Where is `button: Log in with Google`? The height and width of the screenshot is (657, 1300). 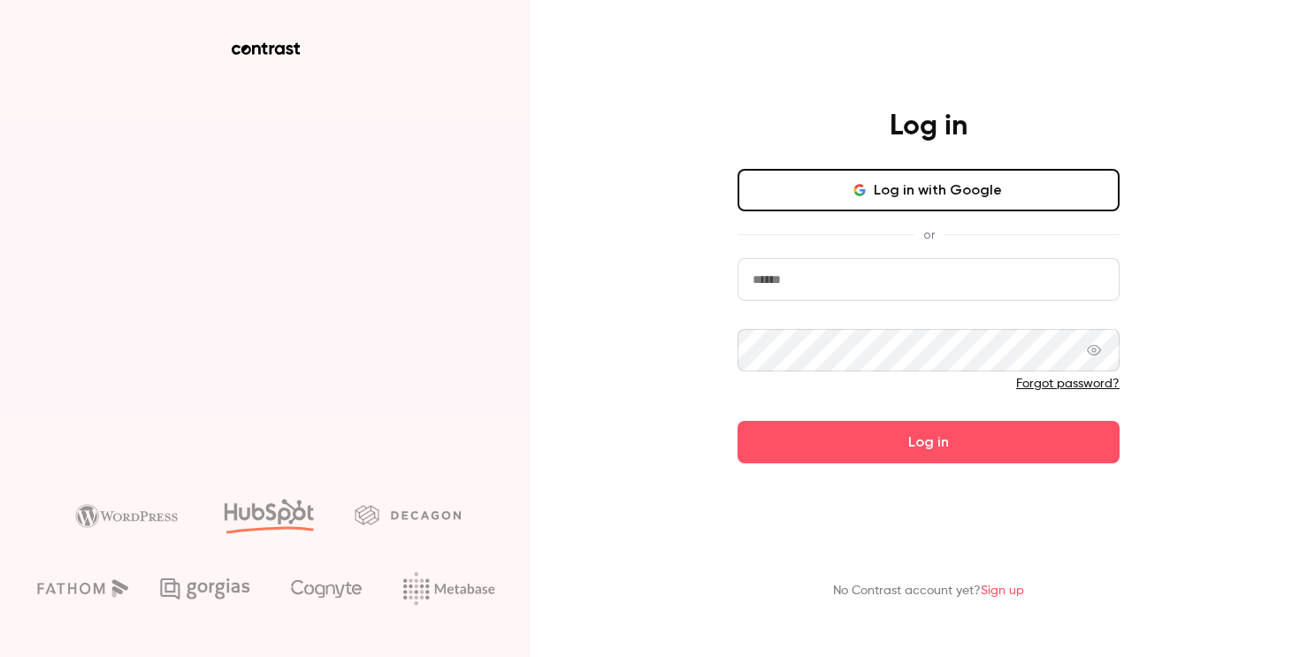 button: Log in with Google is located at coordinates (929, 190).